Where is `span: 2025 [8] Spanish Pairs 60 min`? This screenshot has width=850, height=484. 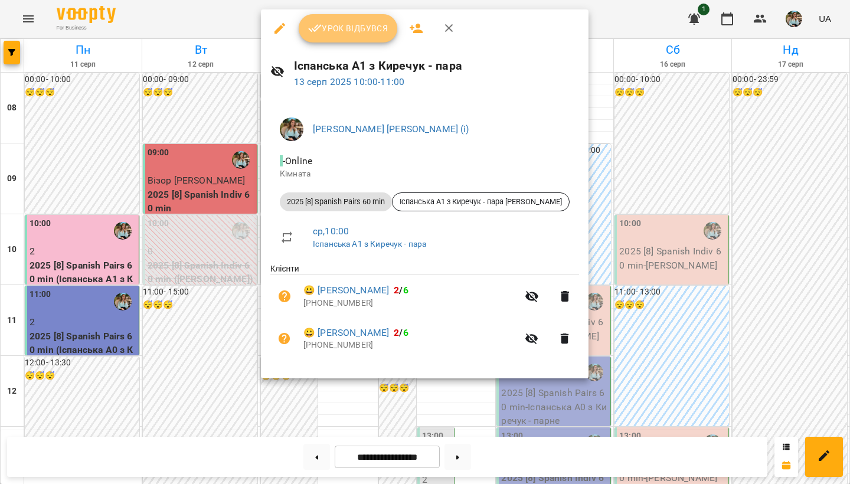 span: 2025 [8] Spanish Pairs 60 min is located at coordinates (336, 202).